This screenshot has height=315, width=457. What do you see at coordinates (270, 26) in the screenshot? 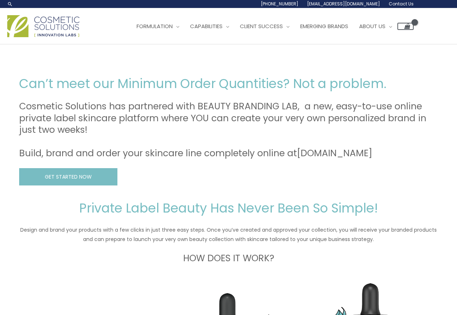
I see `nav: Site Navigation` at bounding box center [270, 26].